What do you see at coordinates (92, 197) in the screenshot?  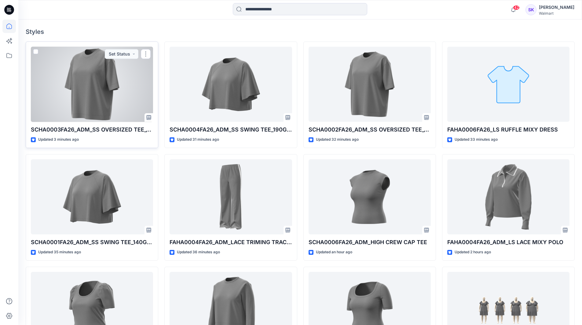 I see `a: SCHA0001FA26_ADM_SS SWING TEE_140GSM` at bounding box center [92, 197].